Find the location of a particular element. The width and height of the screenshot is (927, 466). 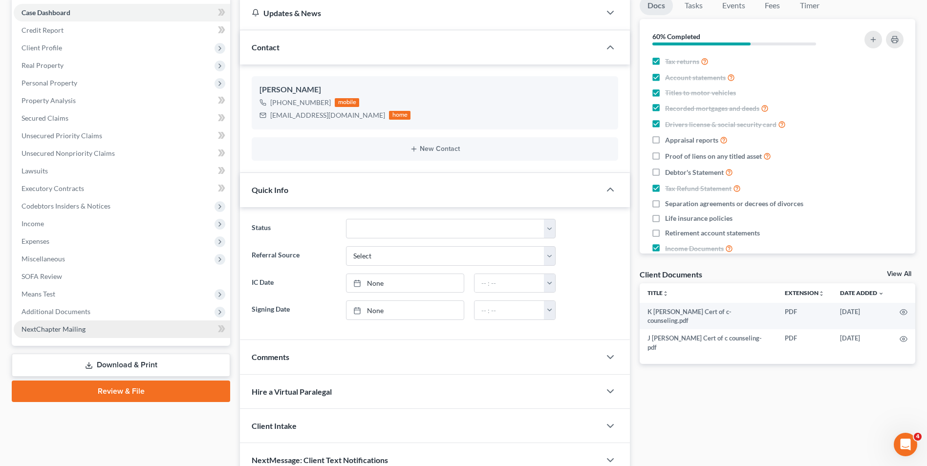

span: NextMessage: Client Text Notifications is located at coordinates (320, 460).